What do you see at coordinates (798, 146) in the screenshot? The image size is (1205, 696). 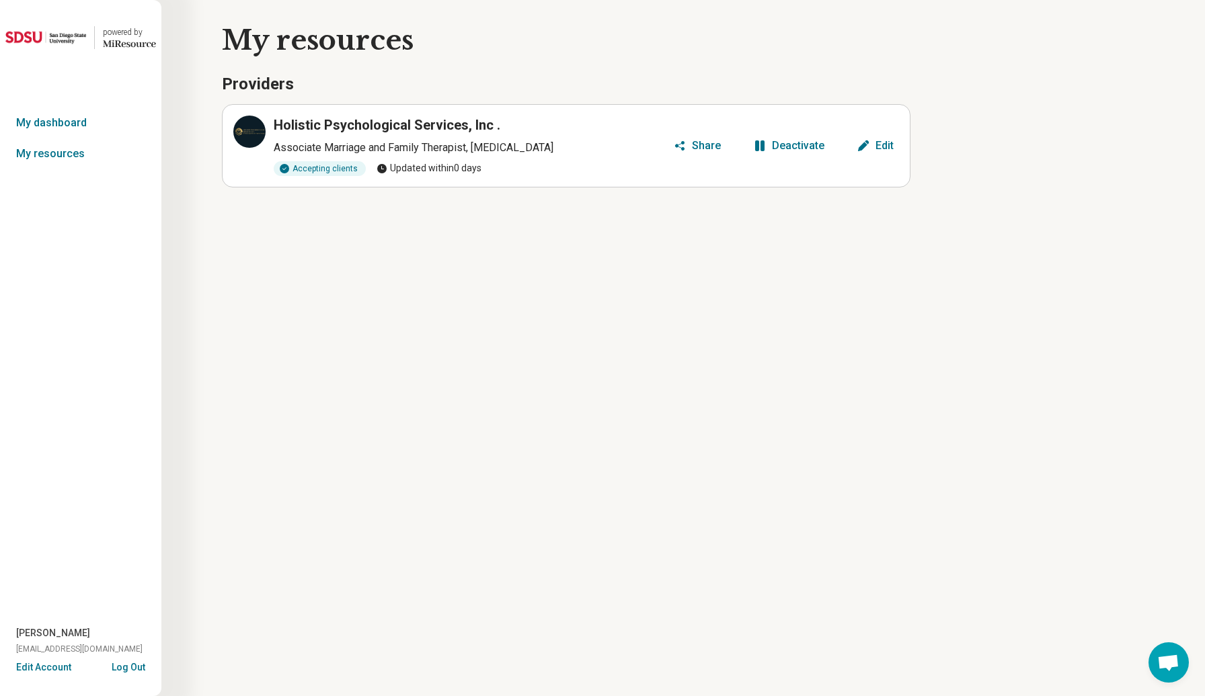 I see `div: Deactivate` at bounding box center [798, 146].